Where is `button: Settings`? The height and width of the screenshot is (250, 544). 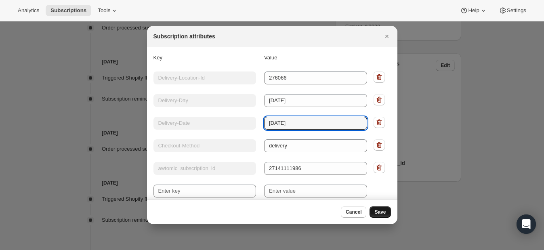
button: Settings is located at coordinates (512, 10).